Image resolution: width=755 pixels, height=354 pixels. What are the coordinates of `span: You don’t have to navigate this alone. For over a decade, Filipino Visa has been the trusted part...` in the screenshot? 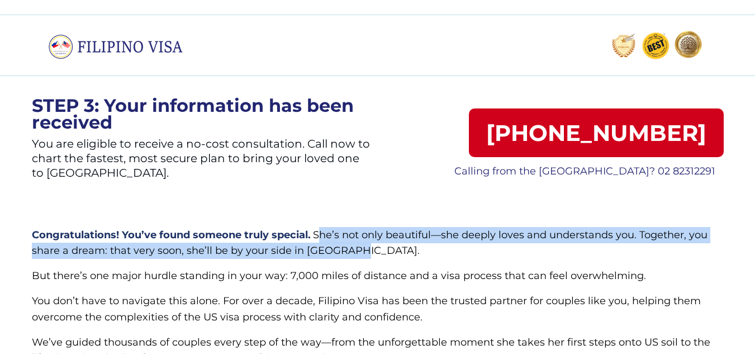 It's located at (366, 308).